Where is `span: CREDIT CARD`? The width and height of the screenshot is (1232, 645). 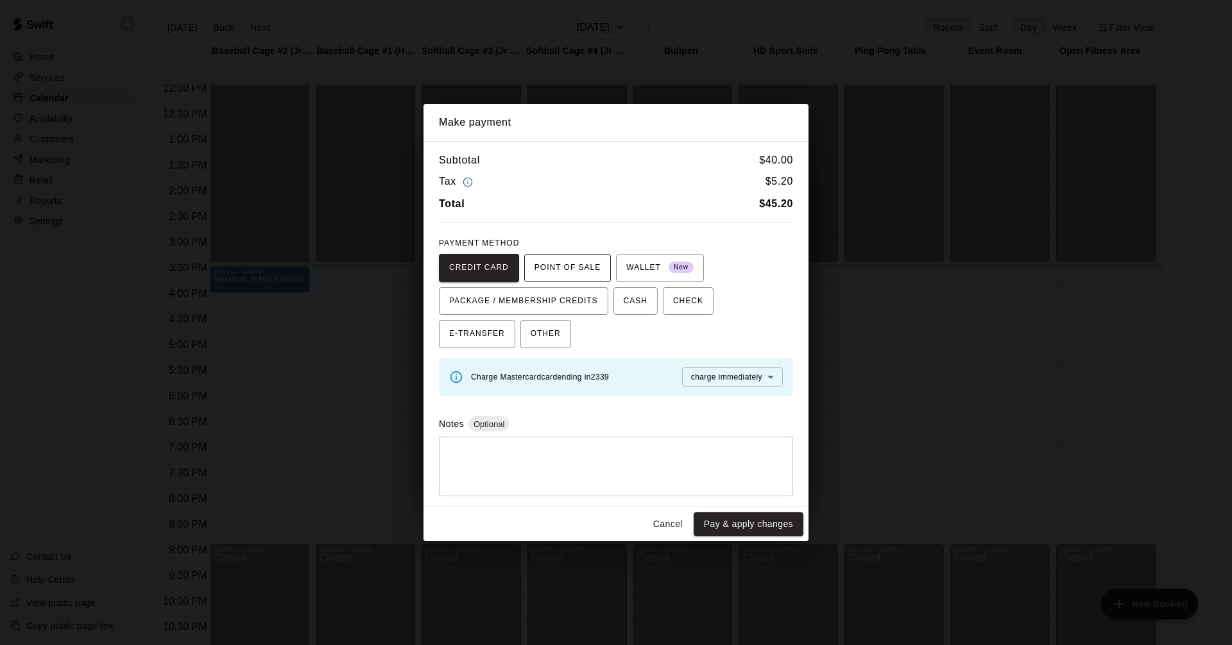
span: CREDIT CARD is located at coordinates (478, 268).